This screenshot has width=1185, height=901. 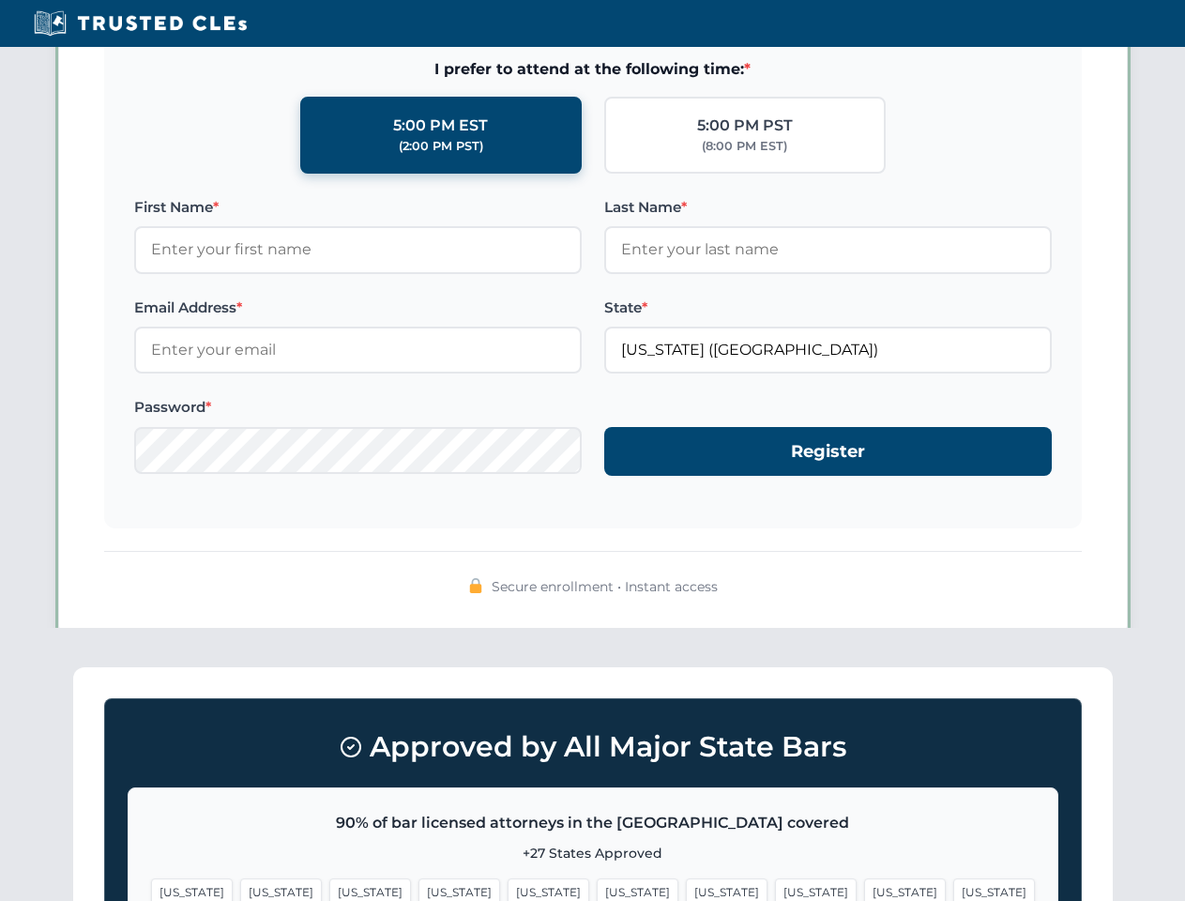 I want to click on input: Enter your first name, so click(x=357, y=250).